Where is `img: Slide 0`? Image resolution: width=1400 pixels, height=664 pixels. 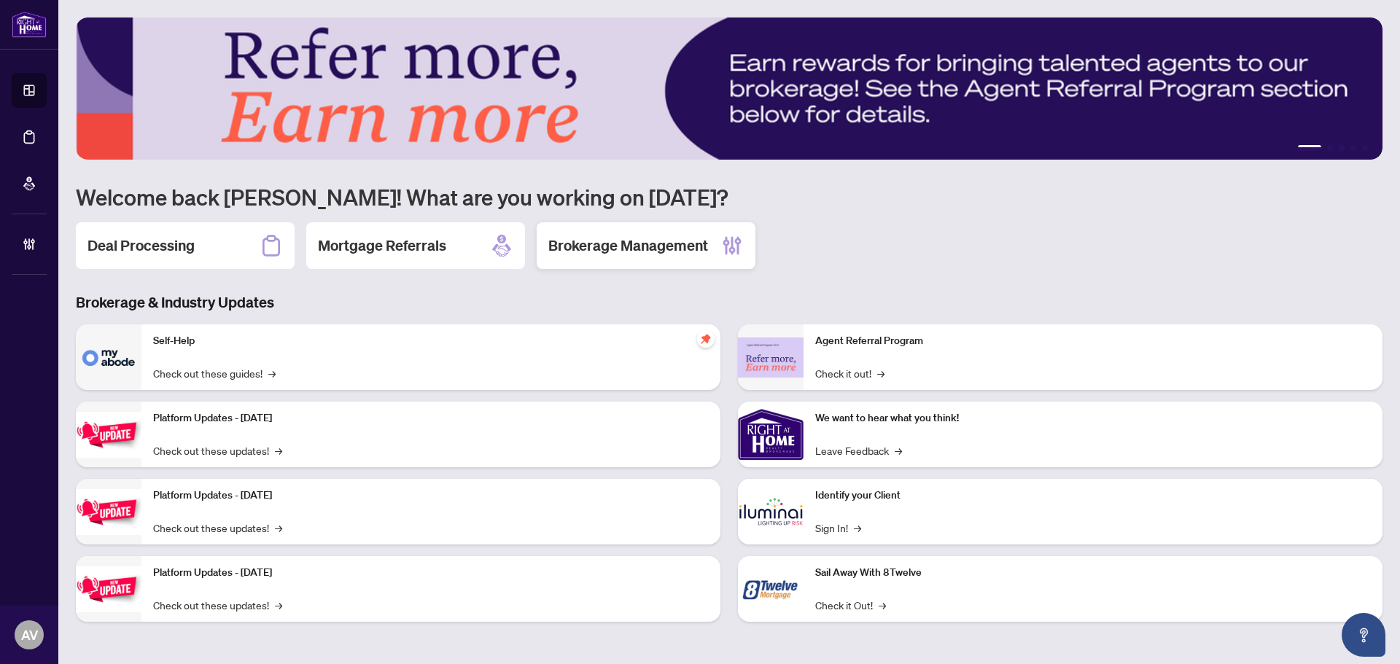 img: Slide 0 is located at coordinates (729, 88).